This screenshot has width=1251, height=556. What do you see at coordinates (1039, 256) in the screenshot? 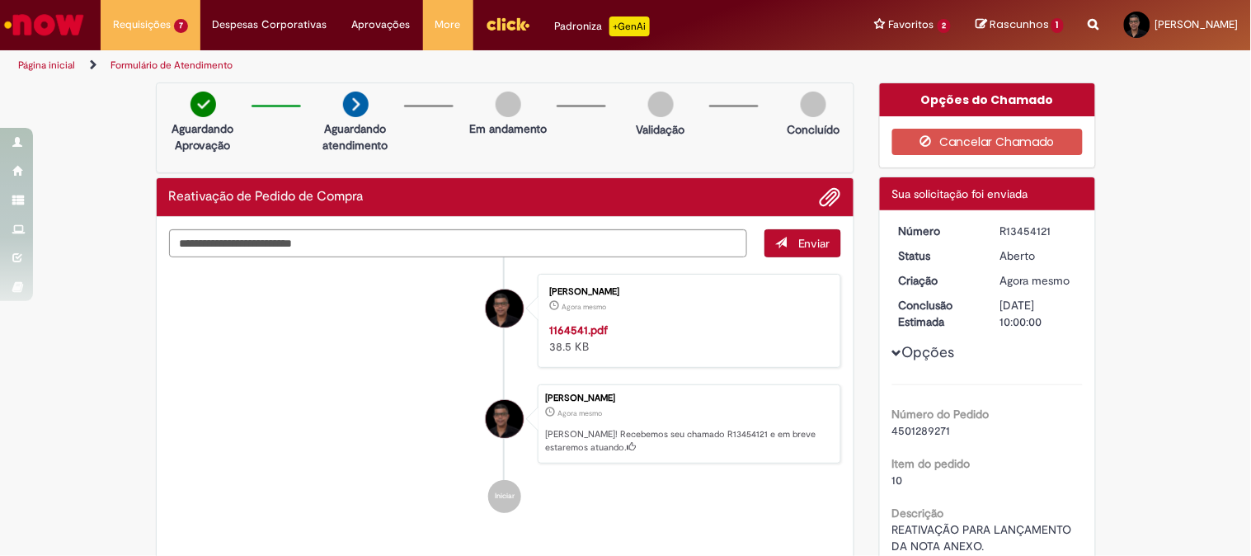
I see `div: Aberto` at bounding box center [1039, 256].